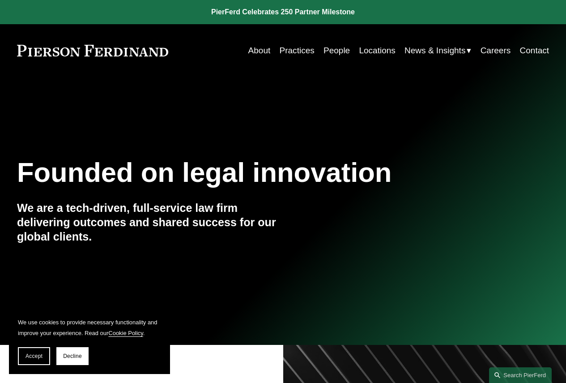  I want to click on a: Contact, so click(535, 51).